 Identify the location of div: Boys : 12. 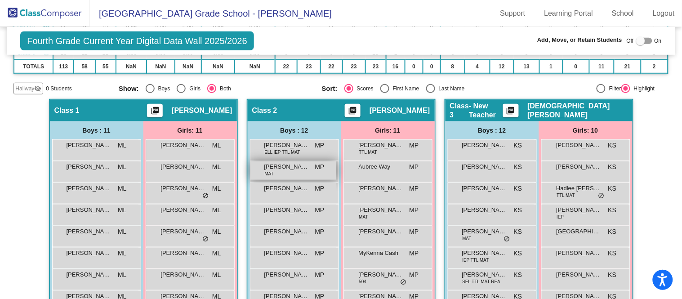
(295, 130).